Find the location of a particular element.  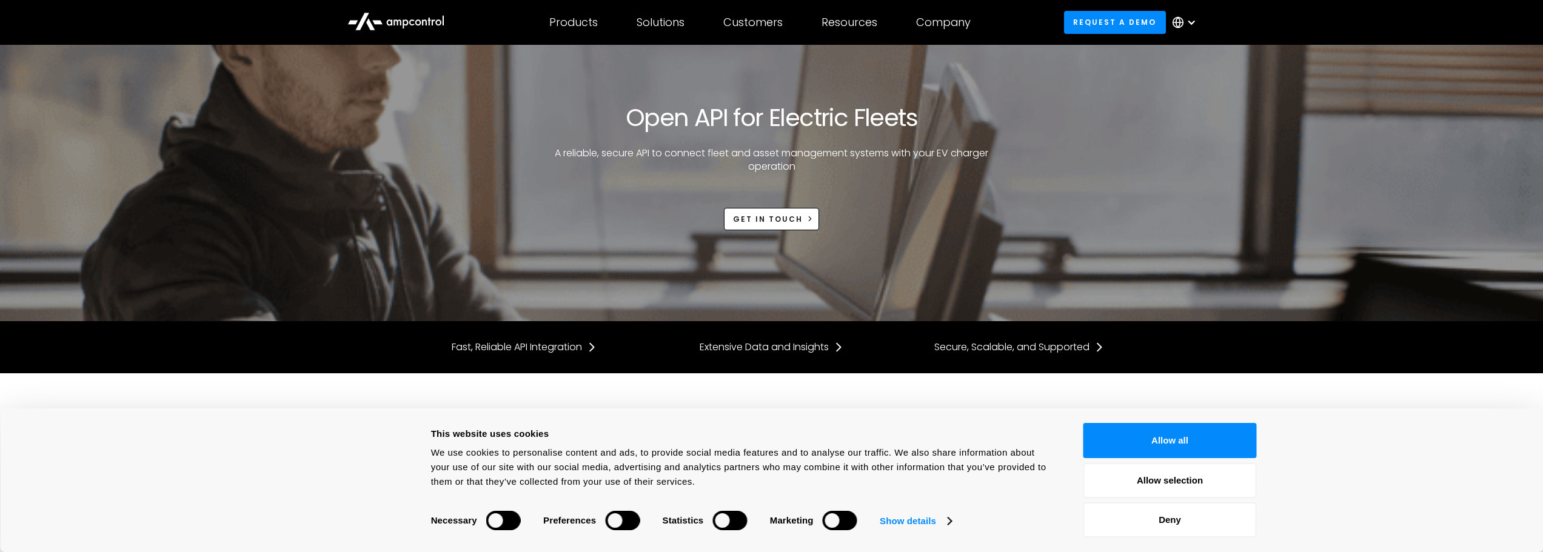

strong: Preferences is located at coordinates (569, 520).